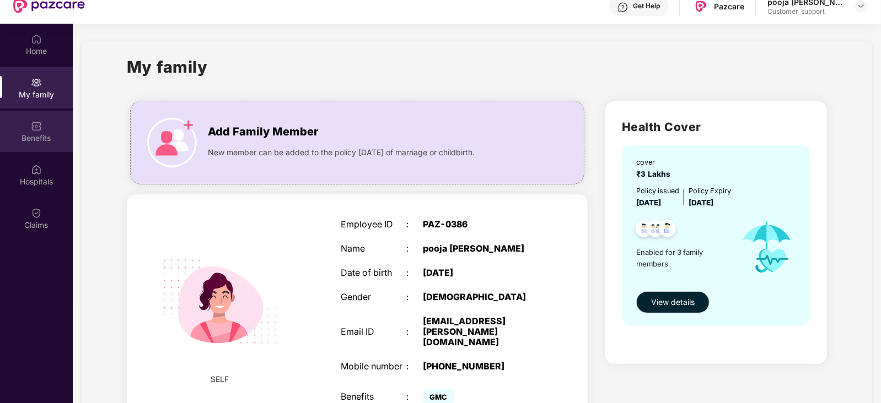 This screenshot has width=881, height=403. I want to click on h2: Health Cover, so click(716, 127).